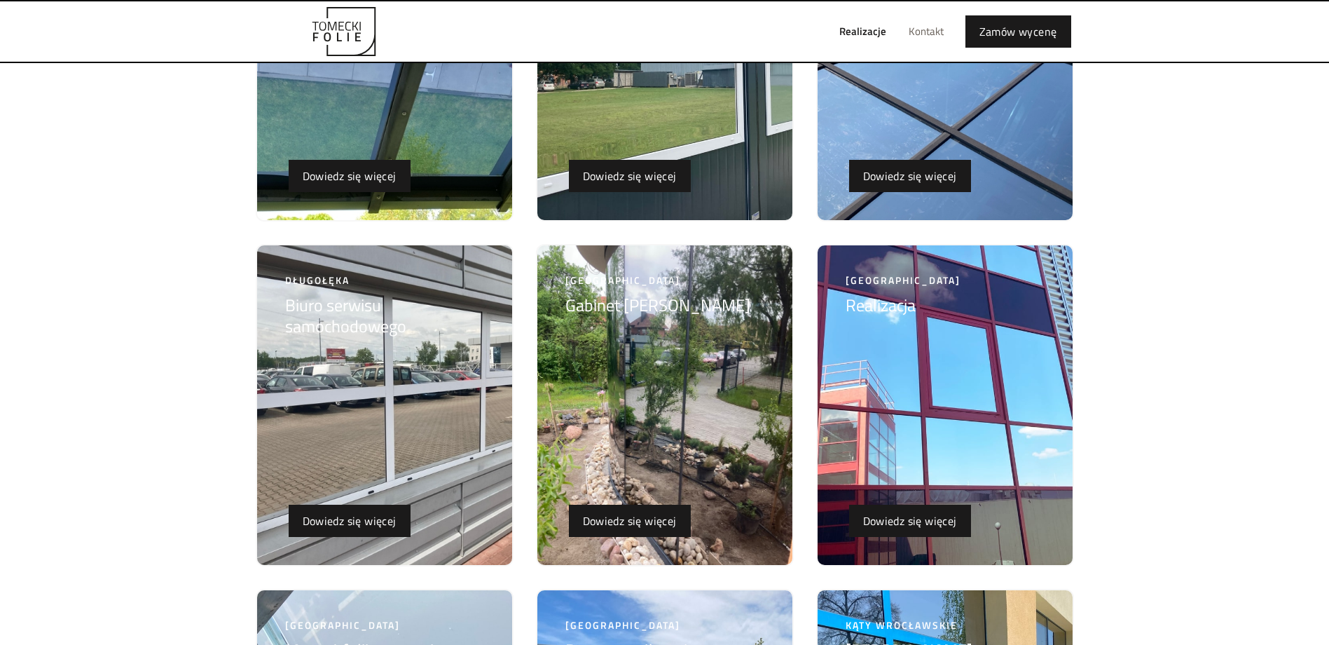 This screenshot has width=1329, height=645. What do you see at coordinates (385, 308) in the screenshot?
I see `a: DługołękaBiuro serwisu samochodowego` at bounding box center [385, 308].